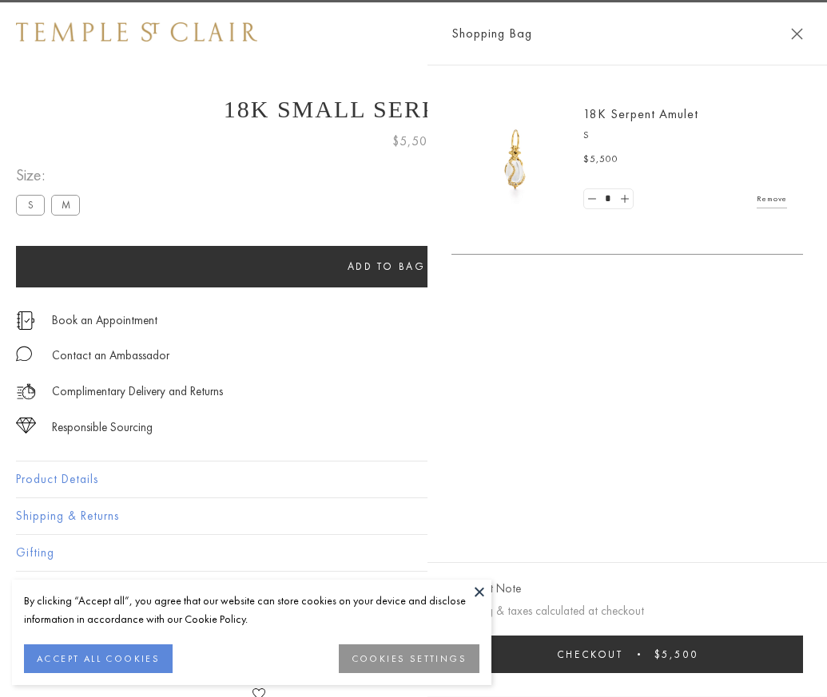 The height and width of the screenshot is (697, 827). I want to click on img: icon_delivery.svg, so click(26, 391).